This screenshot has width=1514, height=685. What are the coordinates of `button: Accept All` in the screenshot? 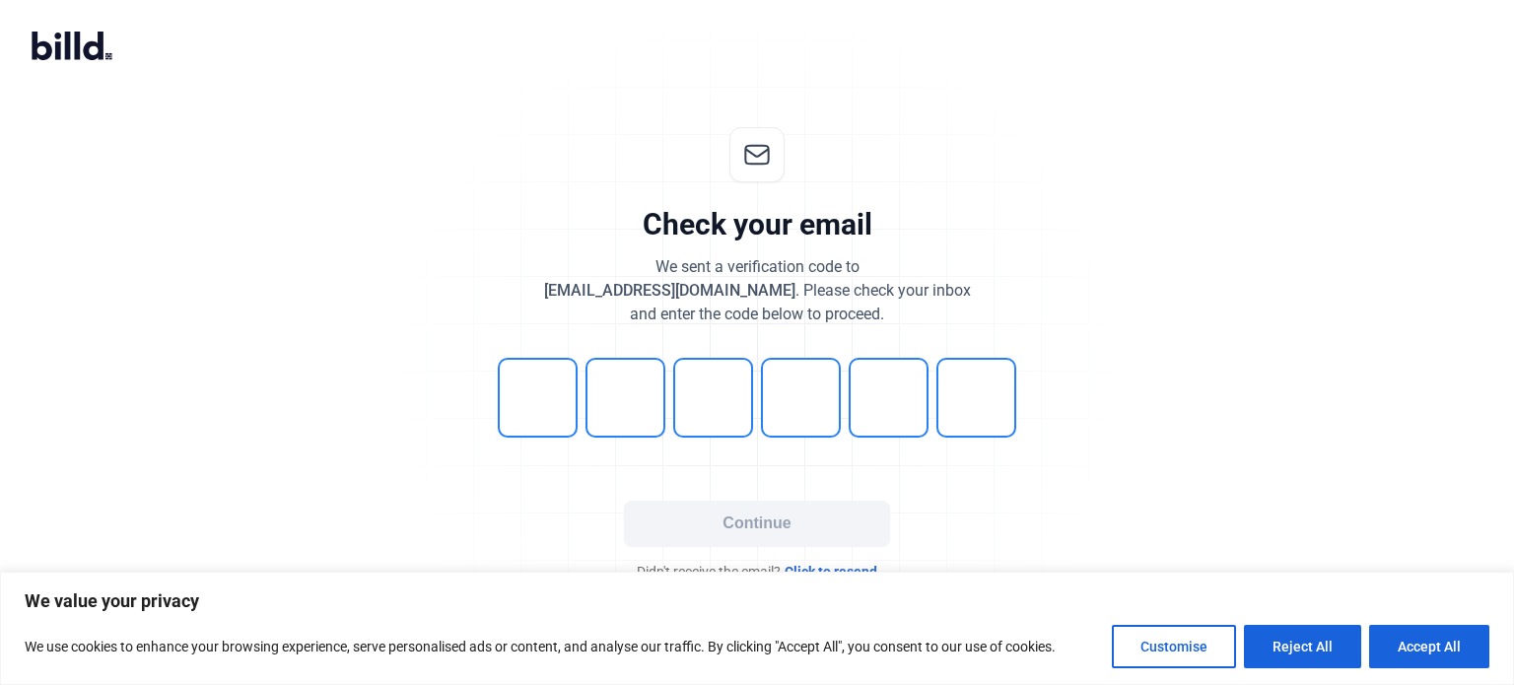 It's located at (1429, 647).